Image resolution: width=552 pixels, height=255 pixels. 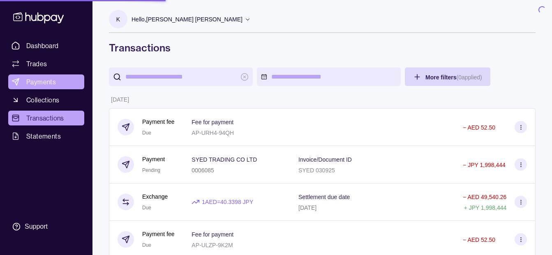 I want to click on a: Dashboard, so click(x=46, y=46).